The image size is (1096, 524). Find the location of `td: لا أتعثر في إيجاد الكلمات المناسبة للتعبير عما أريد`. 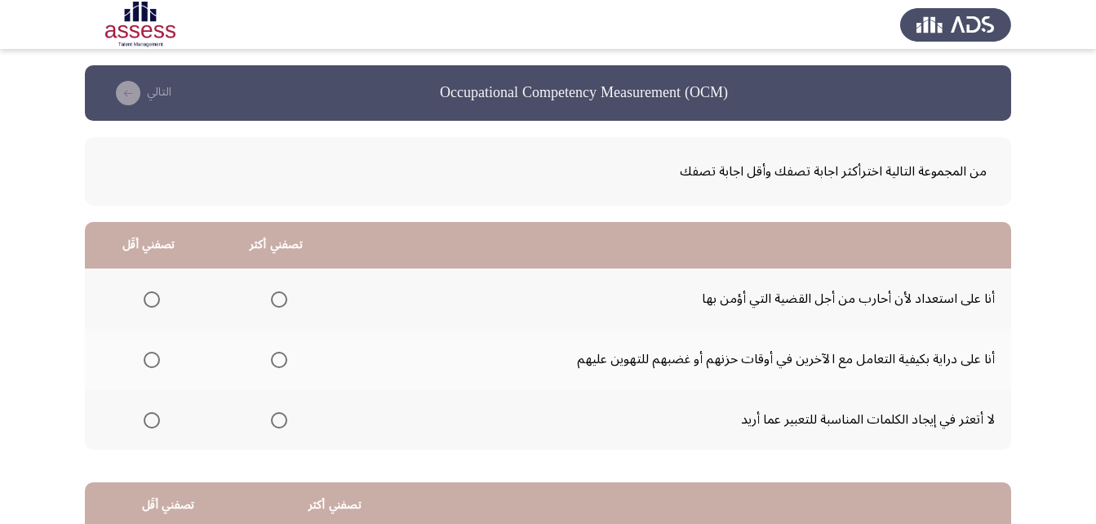

td: لا أتعثر في إيجاد الكلمات المناسبة للتعبير عما أريد is located at coordinates (676, 420).